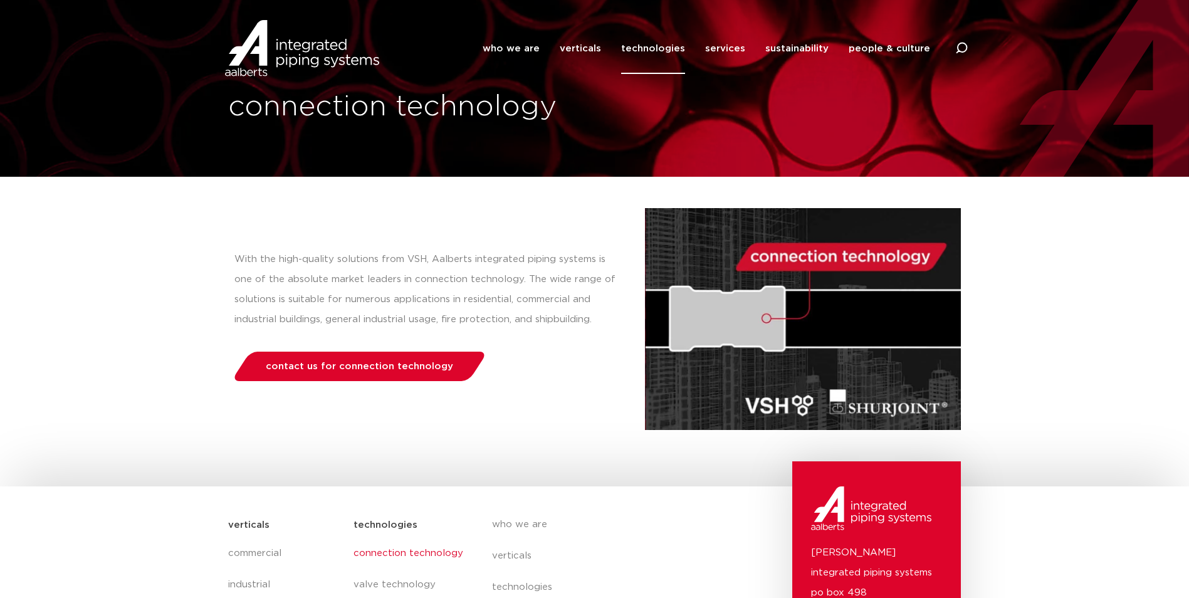 The height and width of the screenshot is (598, 1189). What do you see at coordinates (249, 525) in the screenshot?
I see `h5: verticals` at bounding box center [249, 525].